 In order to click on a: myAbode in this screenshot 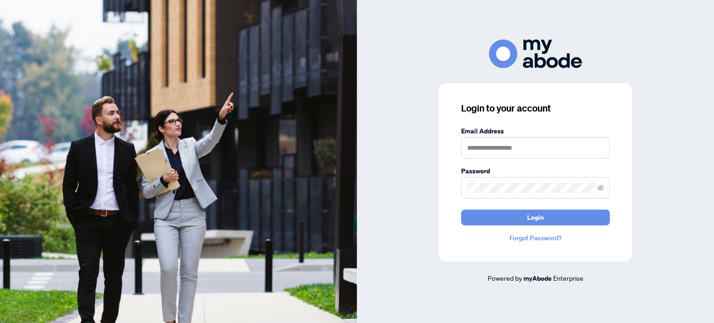, I will do `click(537, 278)`.